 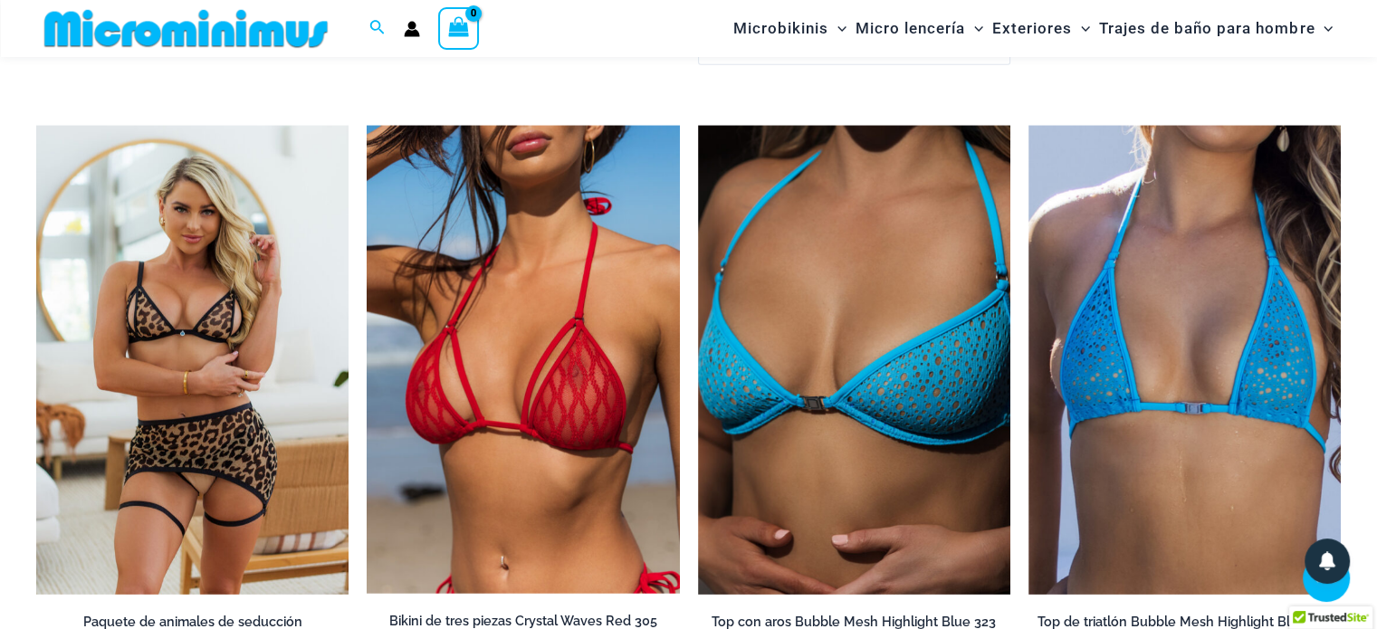 What do you see at coordinates (459, 28) in the screenshot?
I see `a: Ver carrito de compras, vacío` at bounding box center [459, 28].